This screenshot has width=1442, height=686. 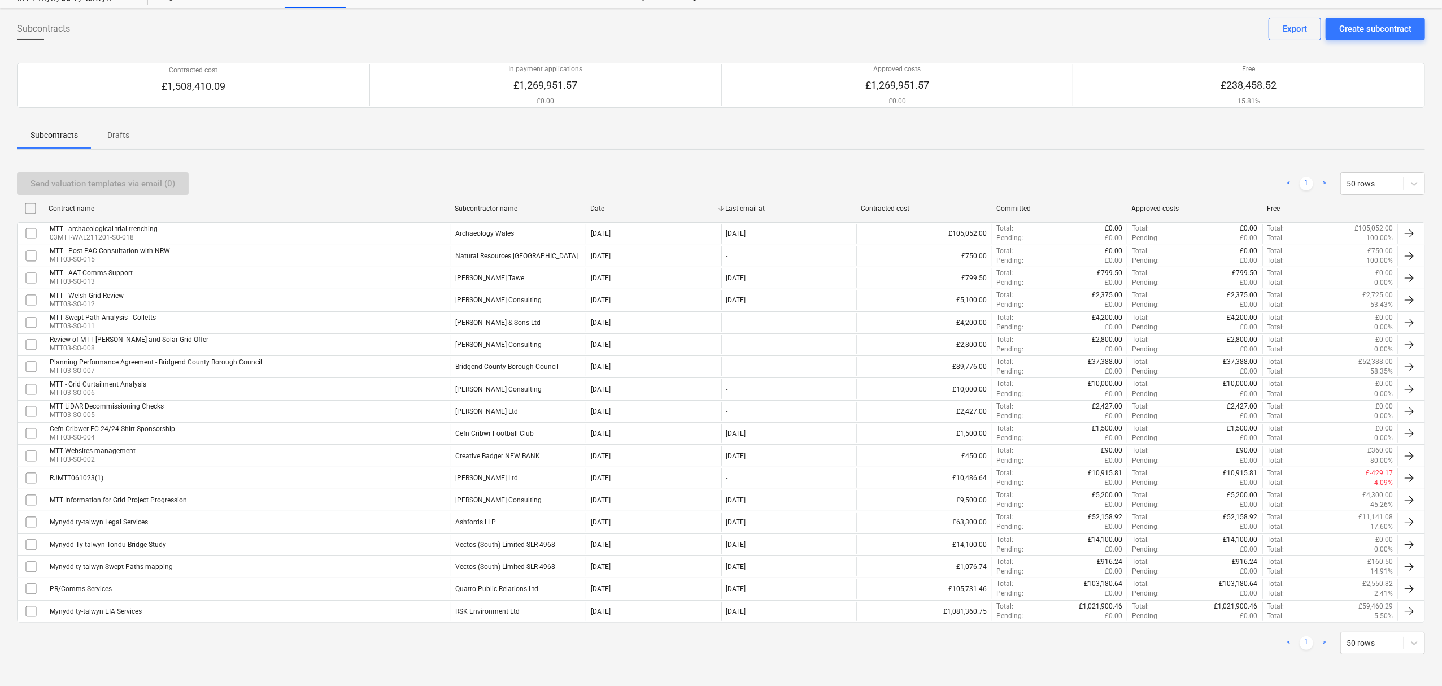 What do you see at coordinates (924, 367) in the screenshot?
I see `div: £89,776.00` at bounding box center [924, 367].